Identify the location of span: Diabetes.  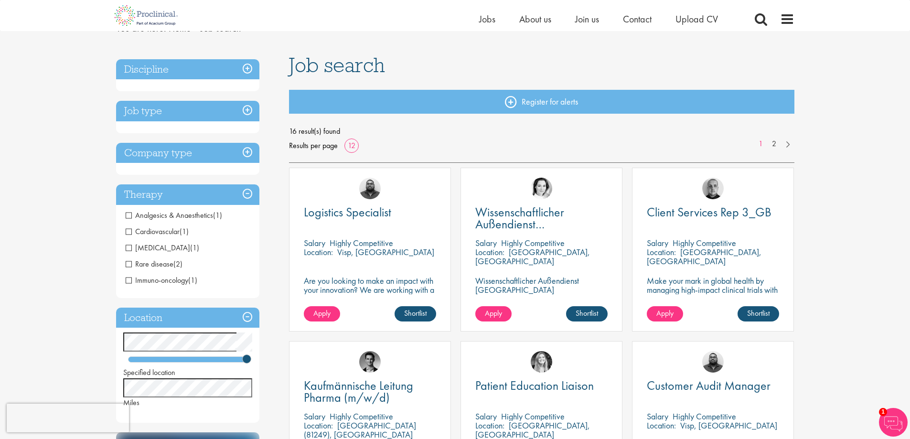
(162, 247).